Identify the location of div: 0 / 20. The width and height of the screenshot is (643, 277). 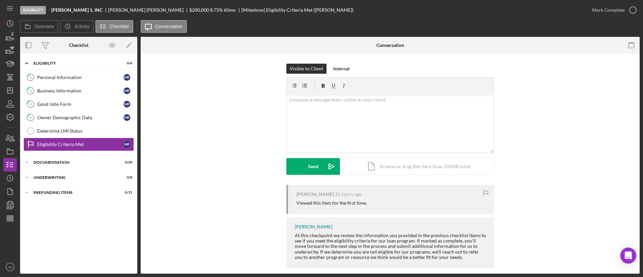
(126, 162).